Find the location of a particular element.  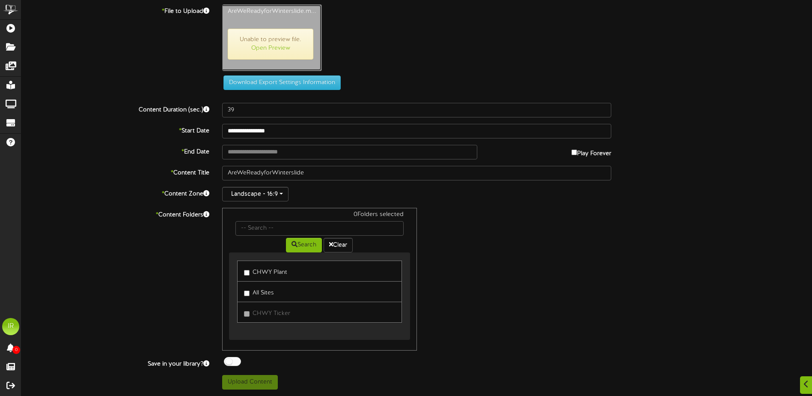

input: Play Forever is located at coordinates (574, 152).